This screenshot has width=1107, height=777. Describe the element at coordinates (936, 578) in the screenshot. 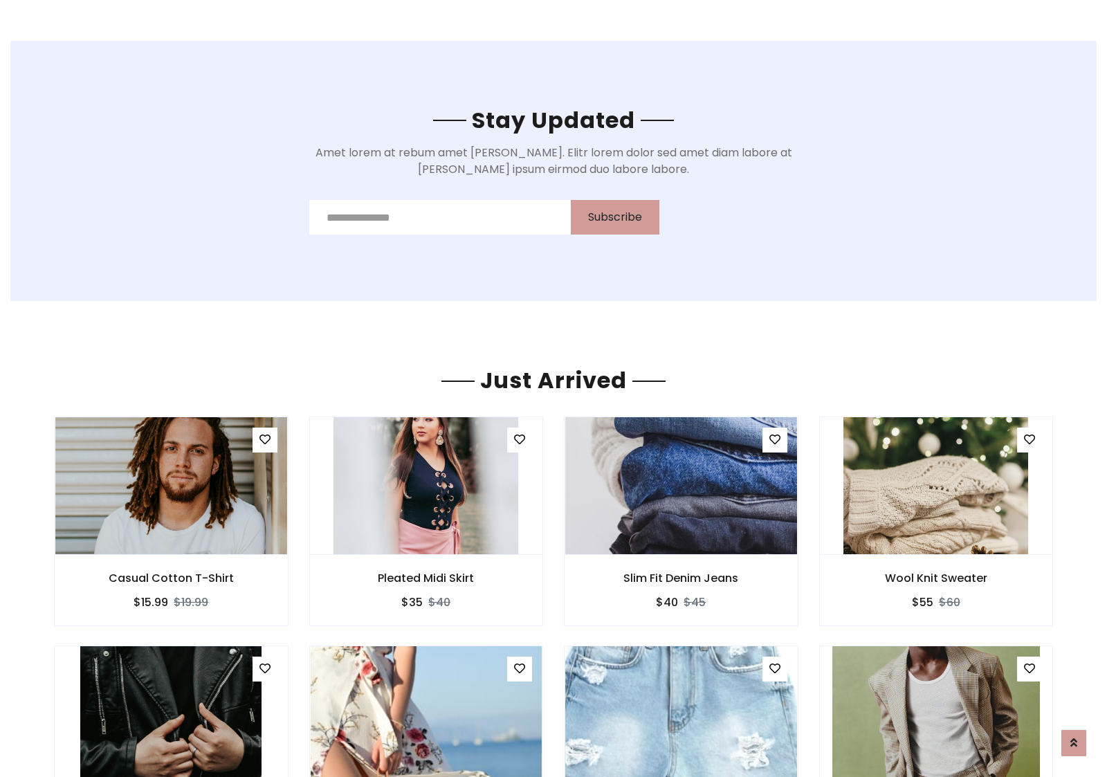

I see `h6: Wool Knit Sweater` at that location.